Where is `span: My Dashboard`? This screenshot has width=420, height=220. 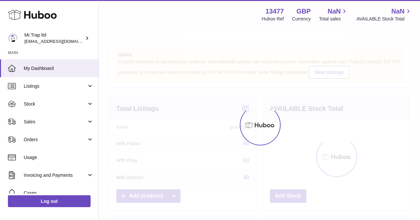 span: My Dashboard is located at coordinates (59, 68).